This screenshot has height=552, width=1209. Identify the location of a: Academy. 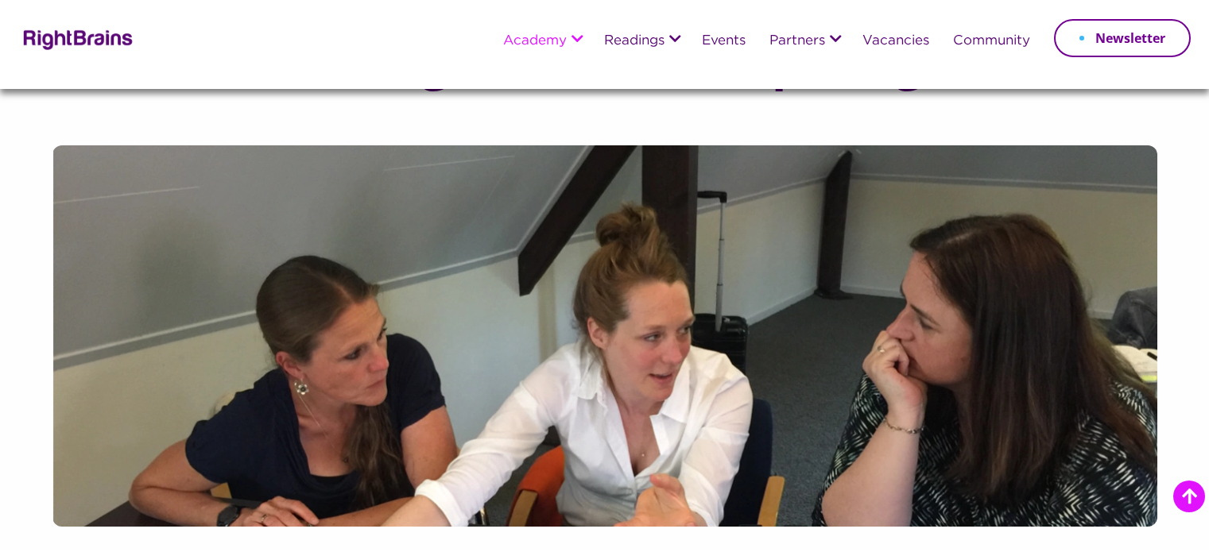
(535, 41).